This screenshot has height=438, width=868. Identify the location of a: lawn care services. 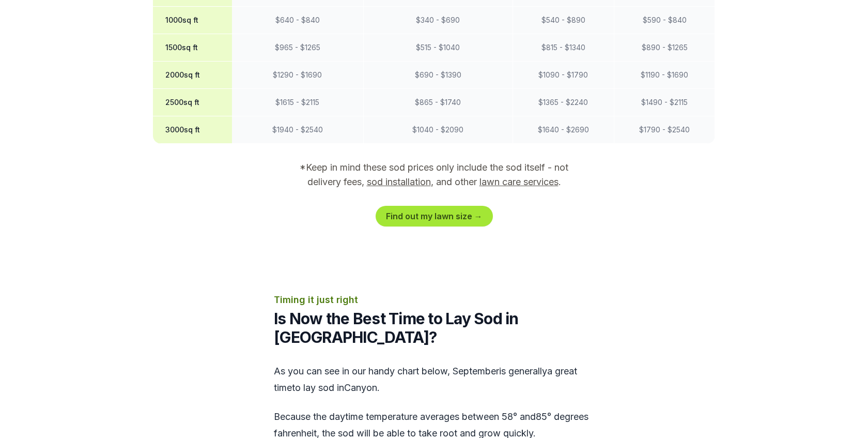
(519, 181).